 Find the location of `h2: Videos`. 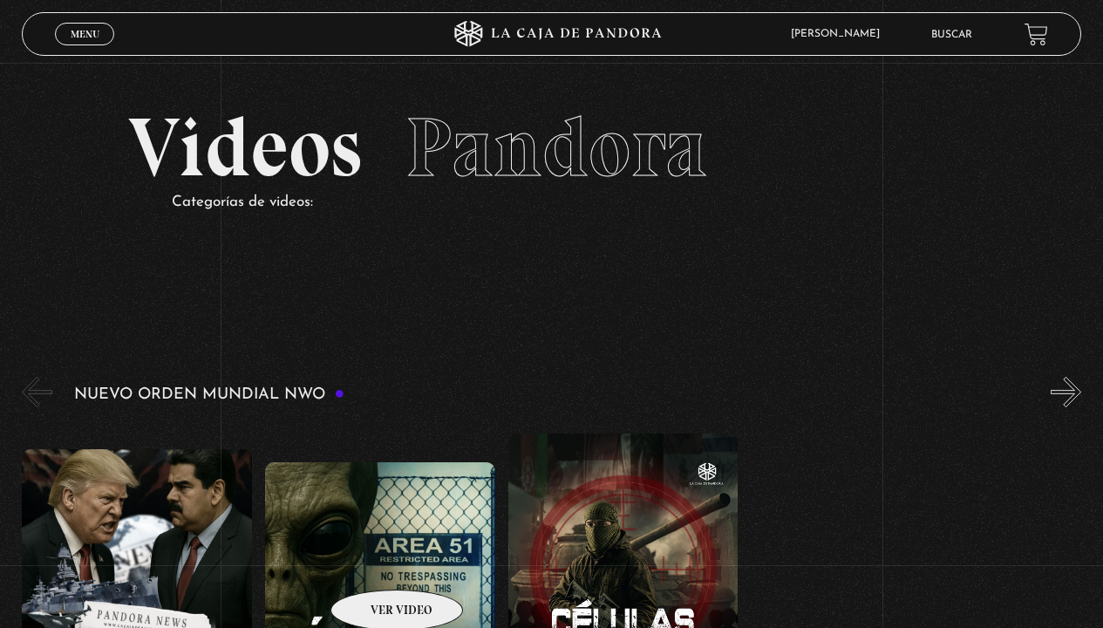

h2: Videos is located at coordinates (552, 147).